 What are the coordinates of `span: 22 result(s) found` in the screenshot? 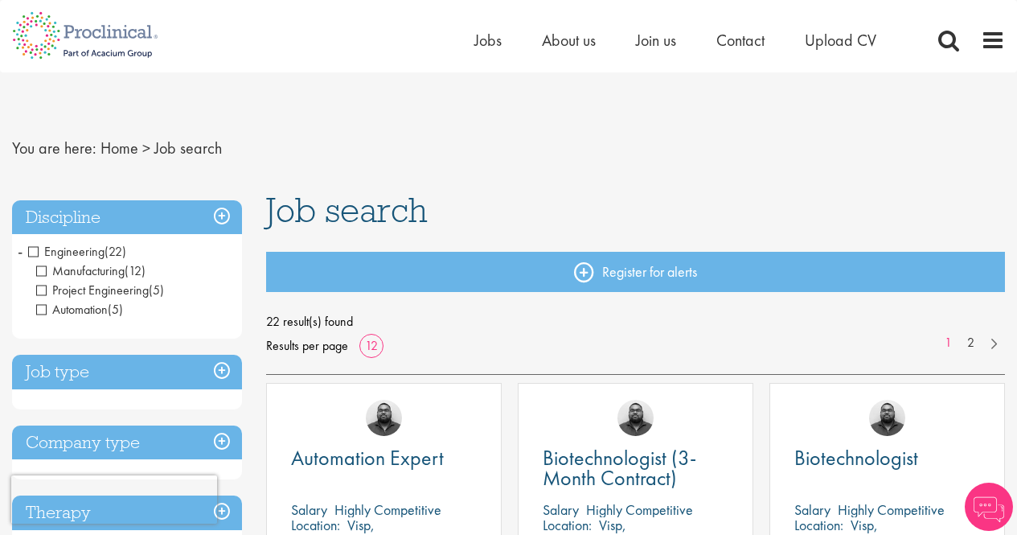 It's located at (635, 322).